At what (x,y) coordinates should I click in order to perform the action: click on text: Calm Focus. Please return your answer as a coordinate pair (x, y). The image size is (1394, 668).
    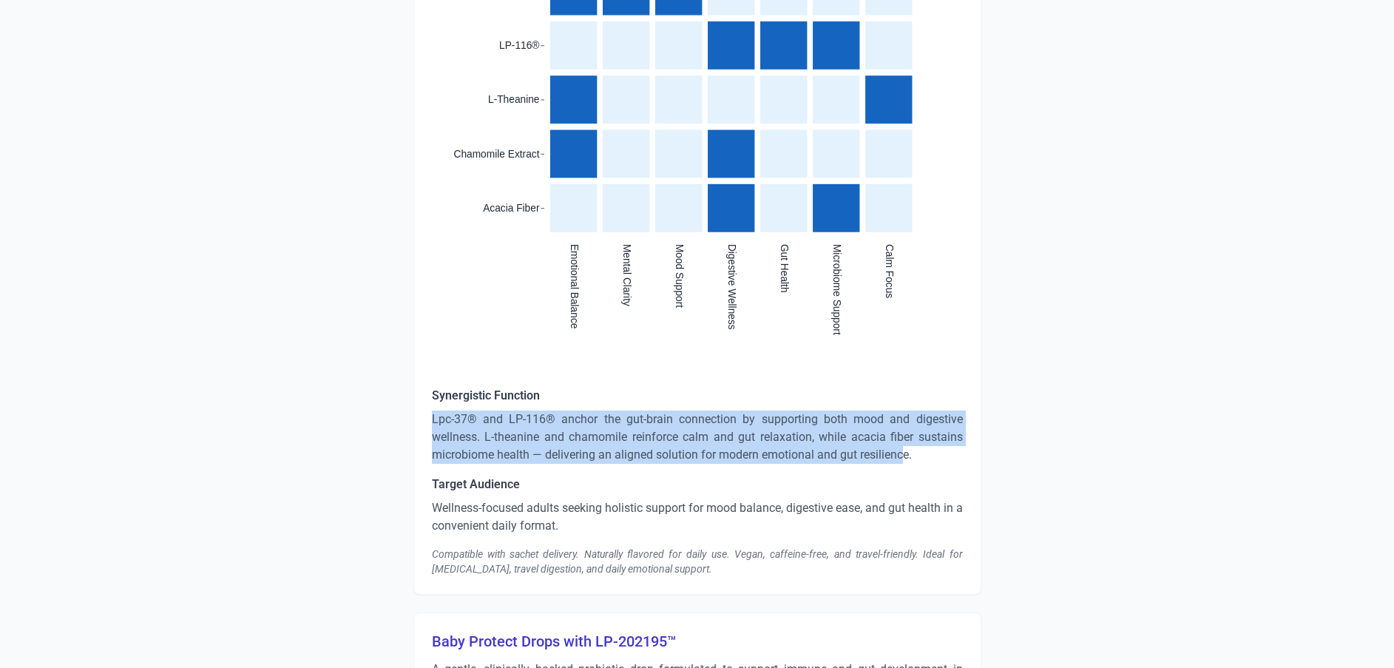
    Looking at the image, I should click on (888, 271).